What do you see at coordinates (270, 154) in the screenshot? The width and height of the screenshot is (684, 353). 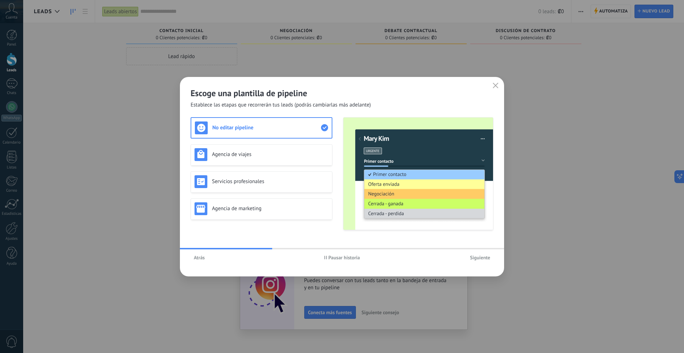 I see `h3: Agencia de viajes` at bounding box center [270, 154].